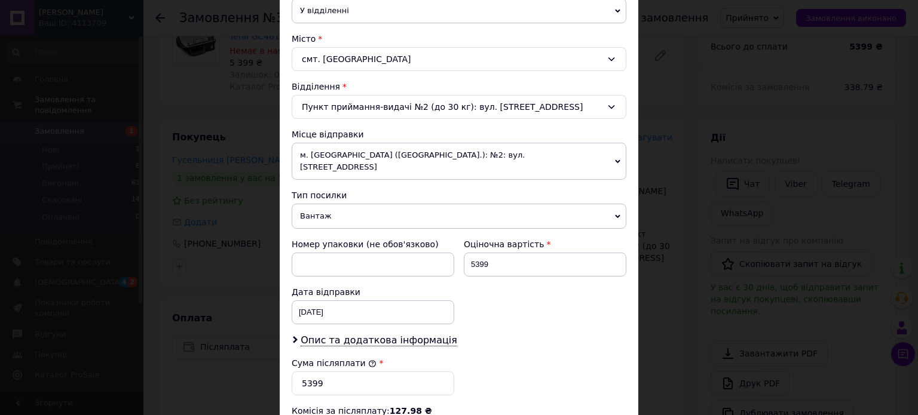 This screenshot has width=918, height=415. I want to click on span: Місце відправки, so click(327, 134).